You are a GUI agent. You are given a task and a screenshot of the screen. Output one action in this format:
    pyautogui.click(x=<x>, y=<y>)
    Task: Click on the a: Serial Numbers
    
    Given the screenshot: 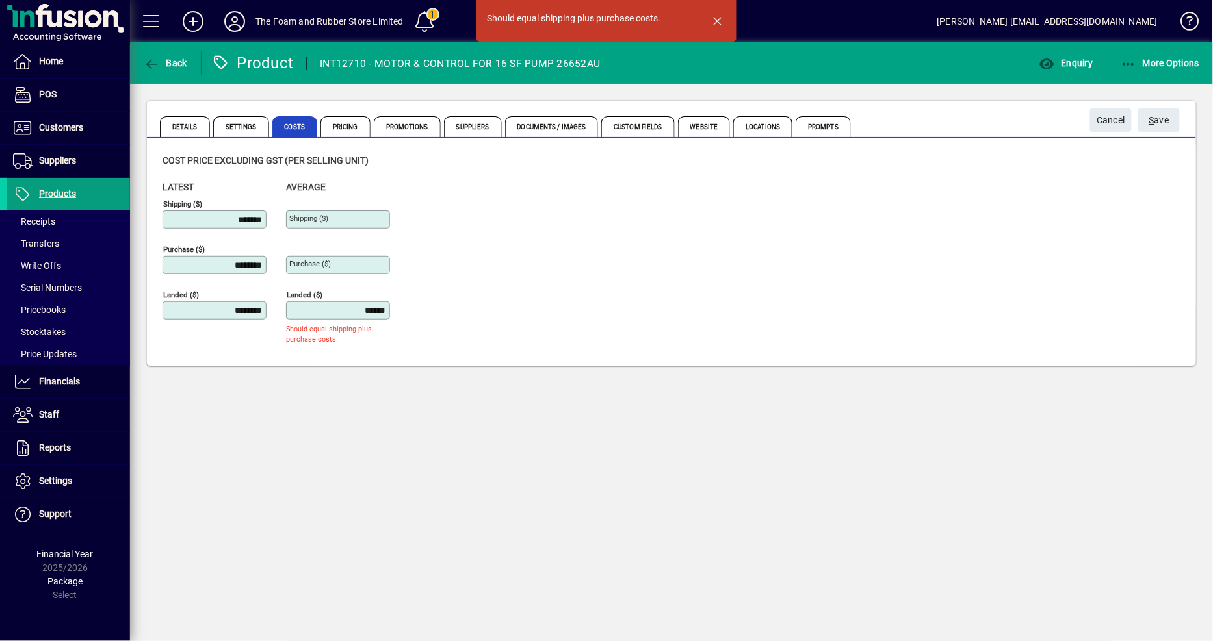 What is the action you would take?
    pyautogui.click(x=68, y=288)
    